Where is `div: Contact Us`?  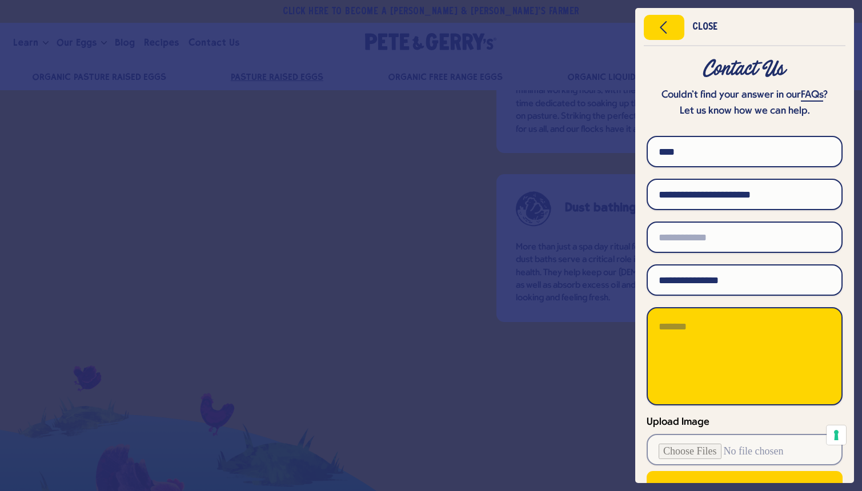 div: Contact Us is located at coordinates (744, 69).